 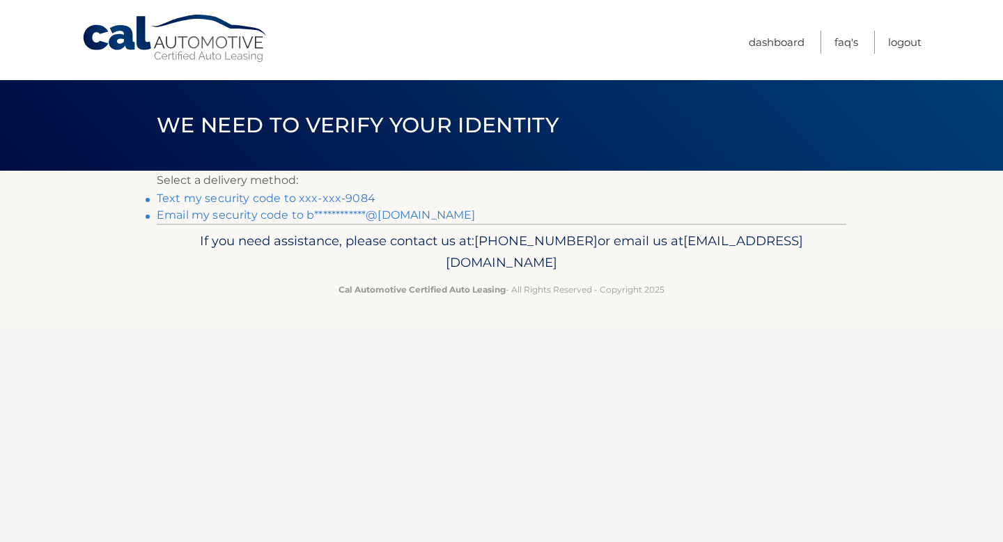 I want to click on a: Text my security code to xxx-xxx-9084, so click(x=266, y=198).